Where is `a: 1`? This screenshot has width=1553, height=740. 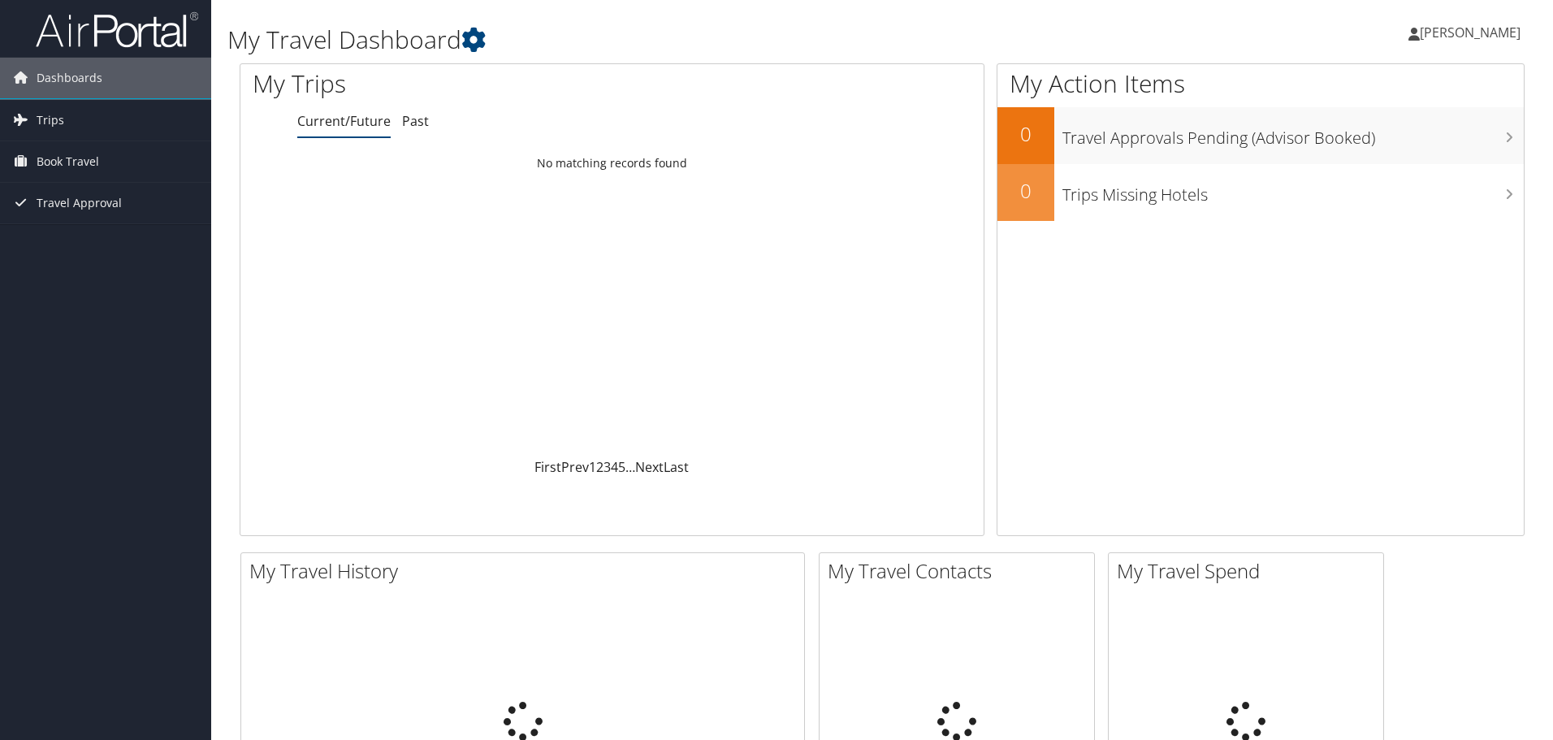
a: 1 is located at coordinates (592, 467).